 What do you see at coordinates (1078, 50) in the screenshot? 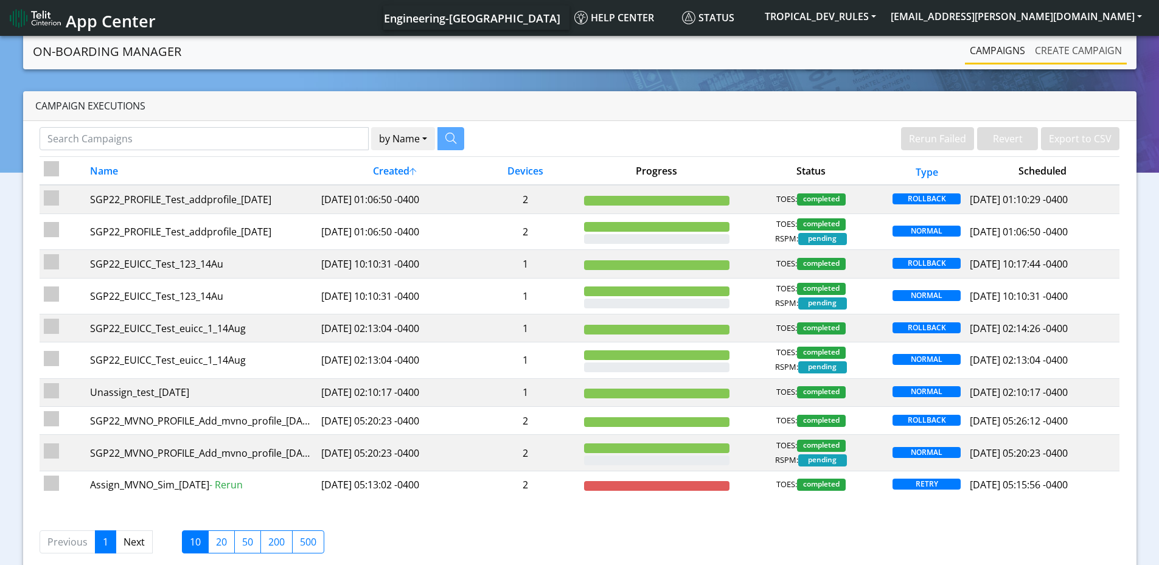
I see `a: Create campaign` at bounding box center [1078, 50].